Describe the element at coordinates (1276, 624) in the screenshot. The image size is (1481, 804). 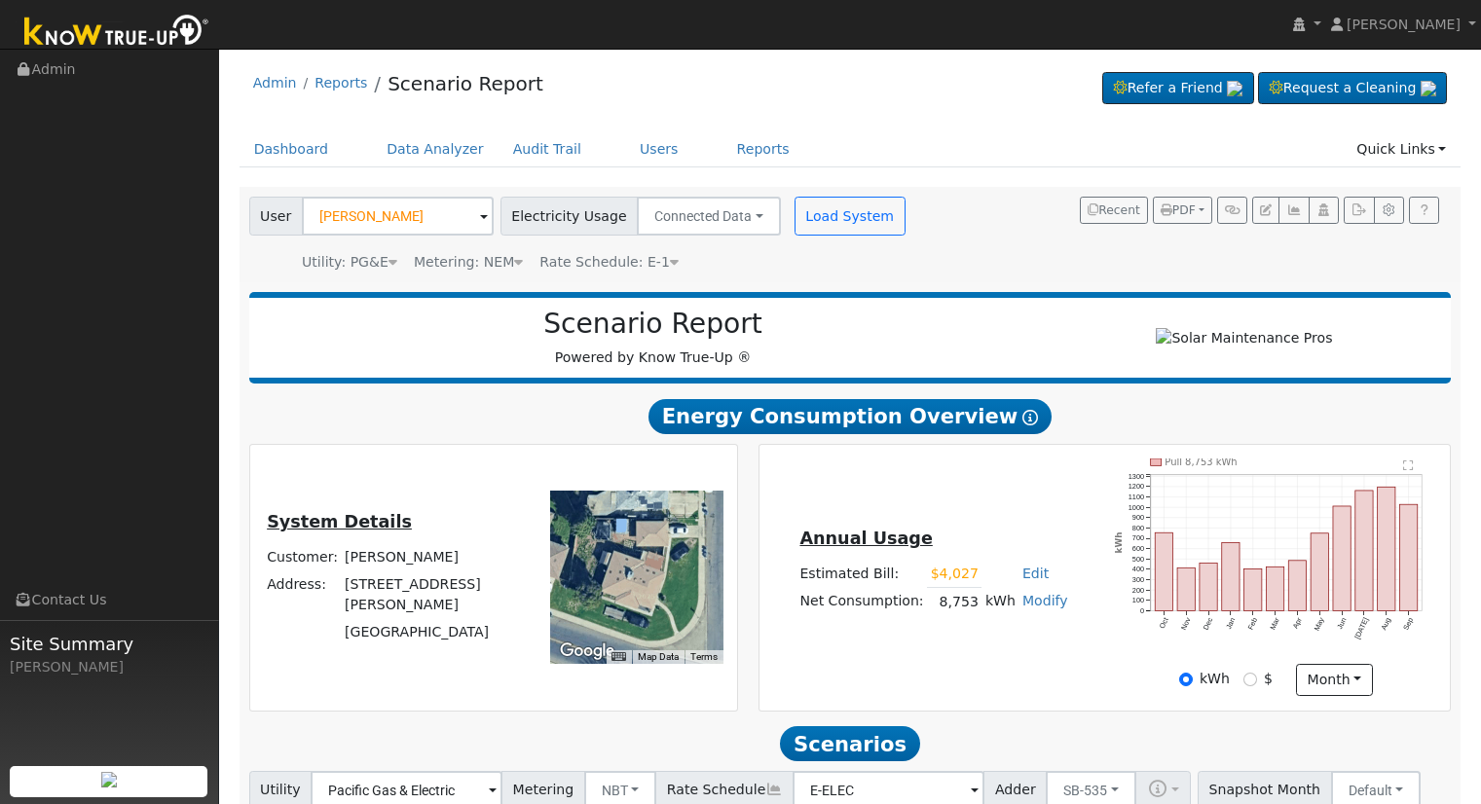
I see `text: Mar` at that location.